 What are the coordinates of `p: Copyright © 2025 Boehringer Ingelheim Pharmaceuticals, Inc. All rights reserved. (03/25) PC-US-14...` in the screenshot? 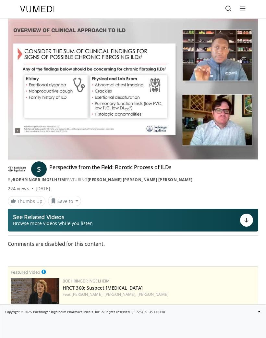 It's located at (133, 311).